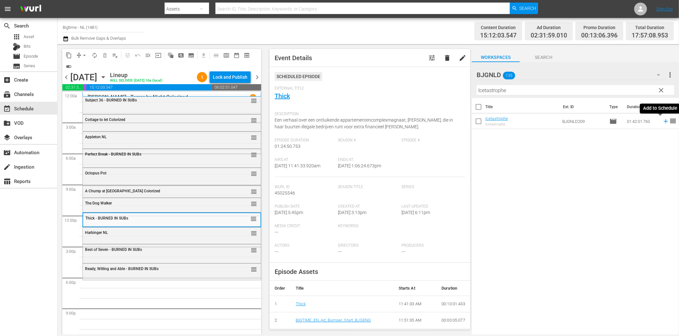 The height and width of the screenshot is (336, 679). Describe the element at coordinates (17, 66) in the screenshot. I see `span: subtitles` at that location.